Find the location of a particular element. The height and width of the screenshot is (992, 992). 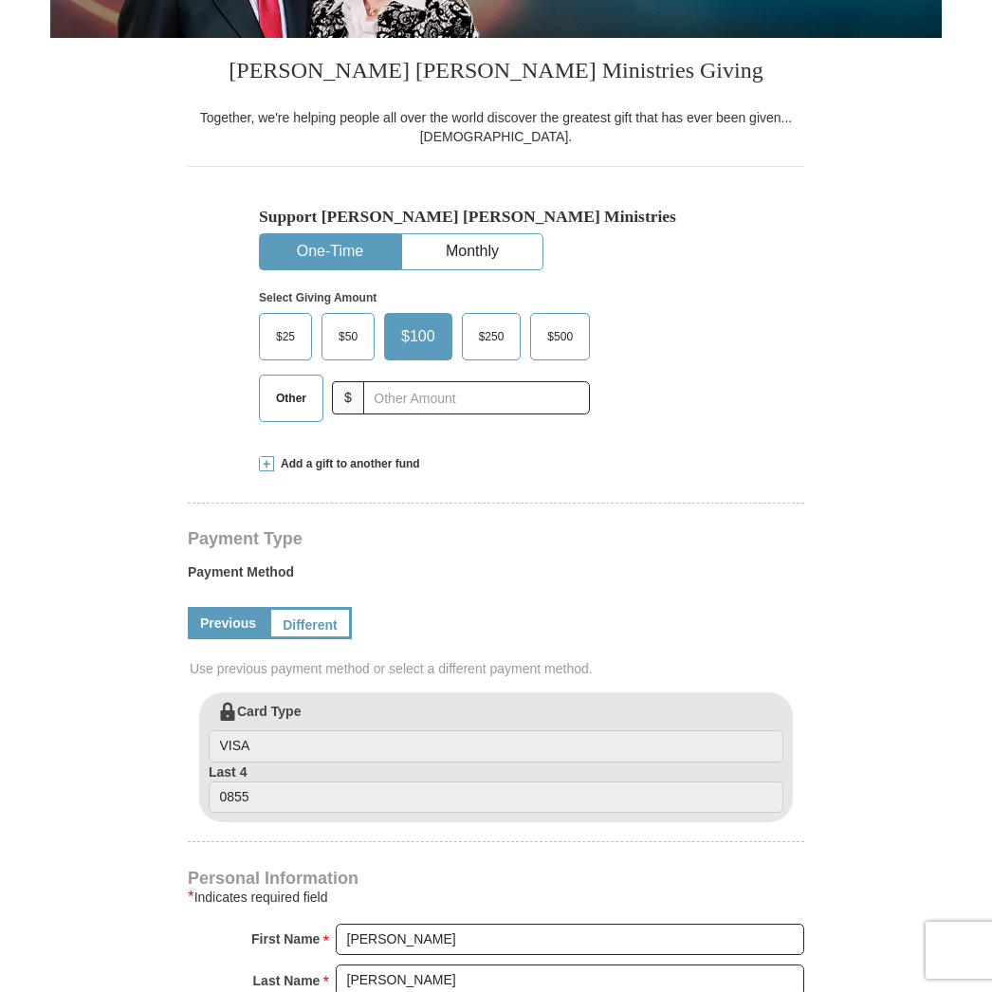

span: $500 is located at coordinates (559, 337).